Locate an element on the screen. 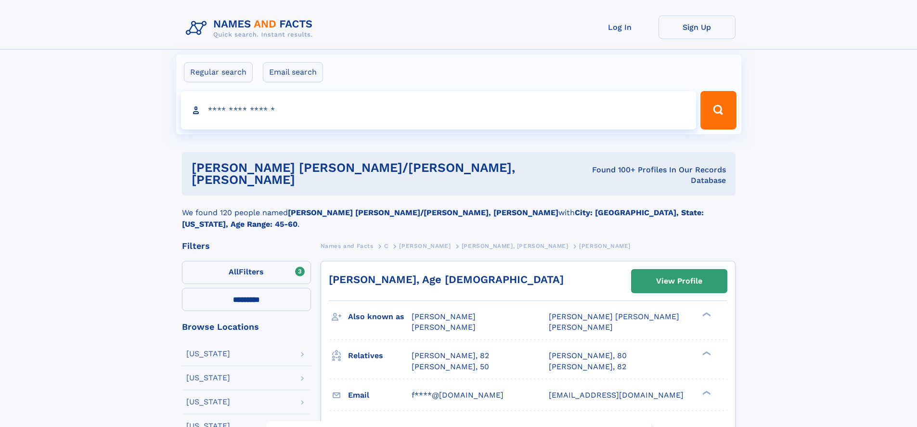  h3: Relatives is located at coordinates (380, 356).